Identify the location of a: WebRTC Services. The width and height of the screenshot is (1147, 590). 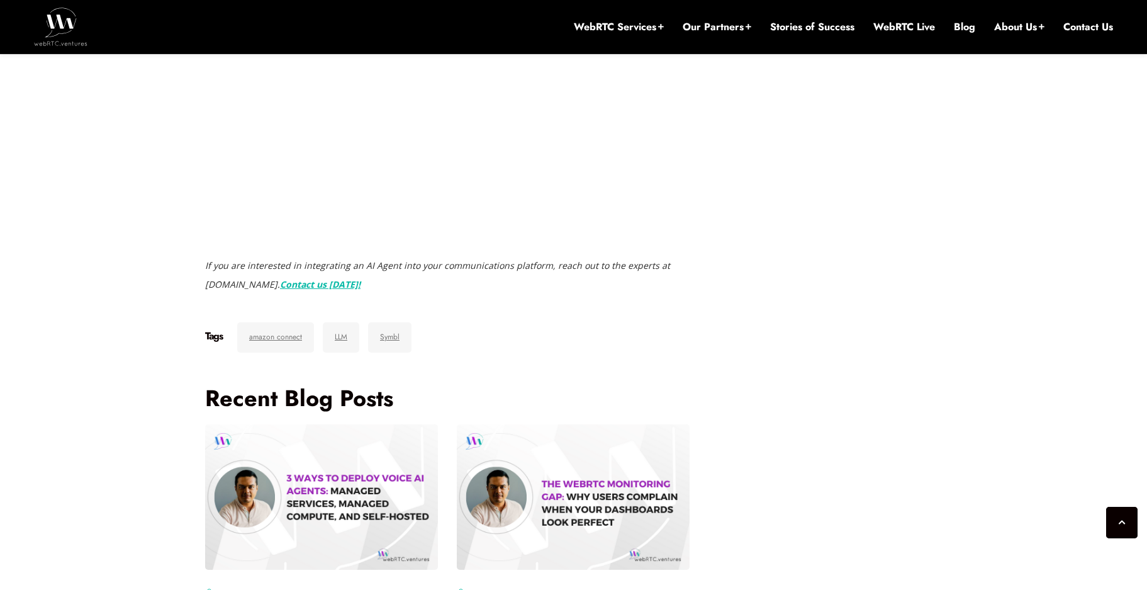
(619, 27).